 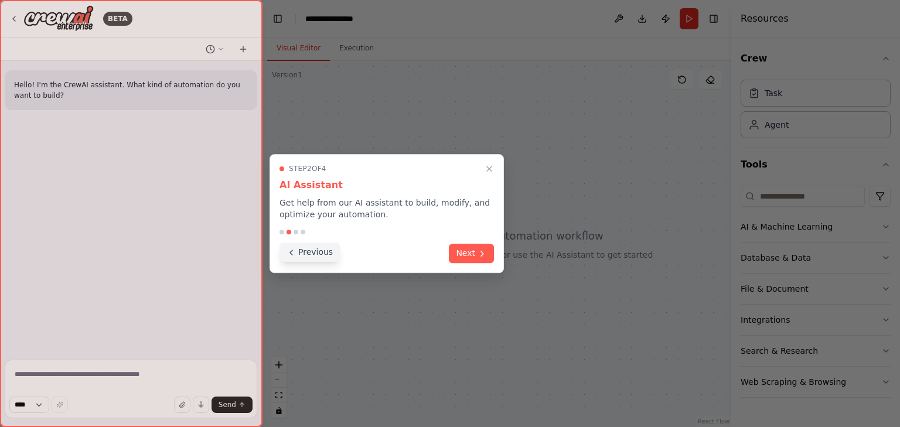 I want to click on span: Step 2 of 4, so click(x=308, y=169).